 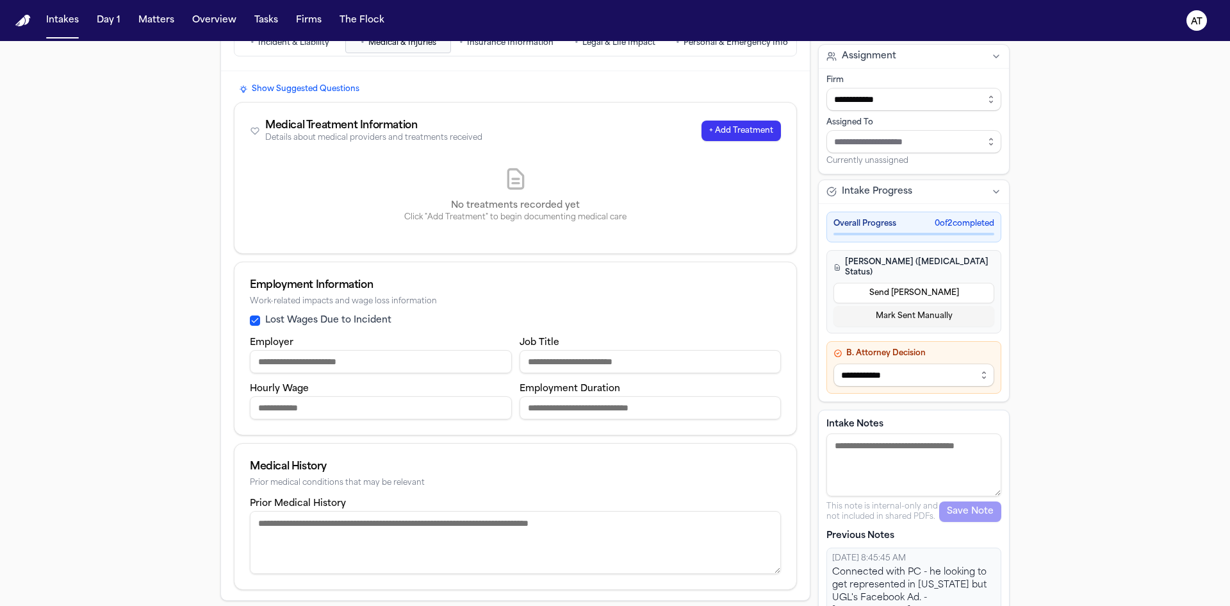 What do you see at coordinates (23, 21) in the screenshot?
I see `a: Home` at bounding box center [23, 21].